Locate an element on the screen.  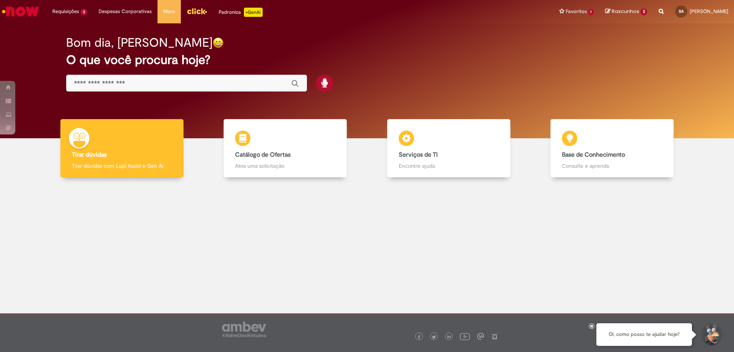
p: Encontre ajuda is located at coordinates (449, 166).